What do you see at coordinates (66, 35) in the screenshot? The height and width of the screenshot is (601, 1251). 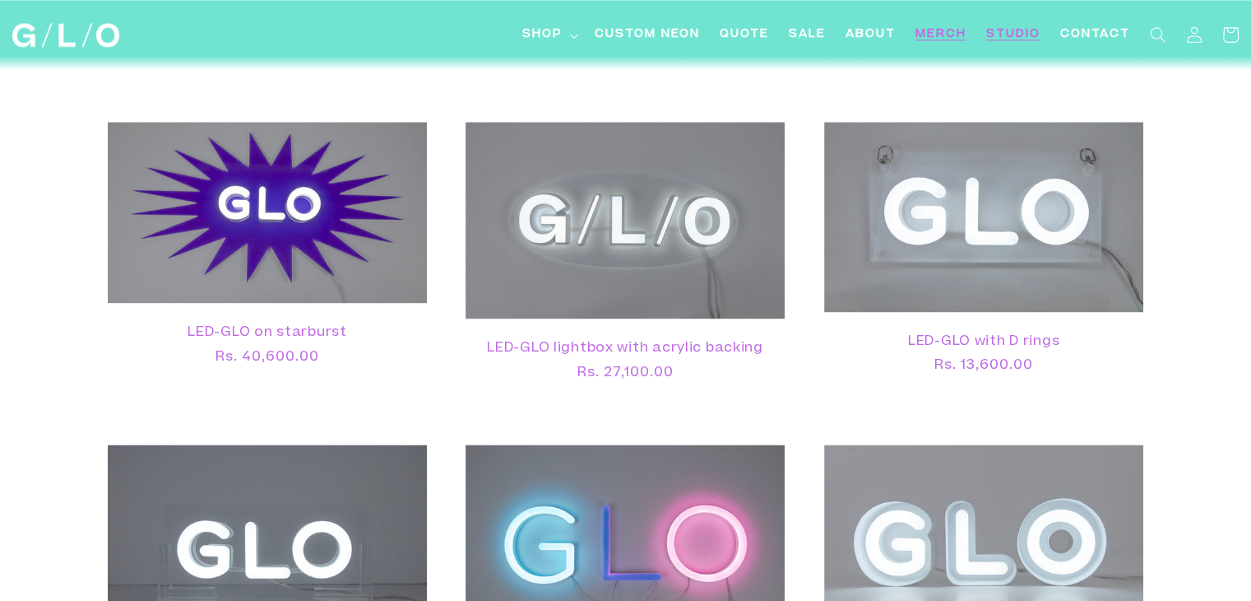 I see `img: GLO Studio` at bounding box center [66, 35].